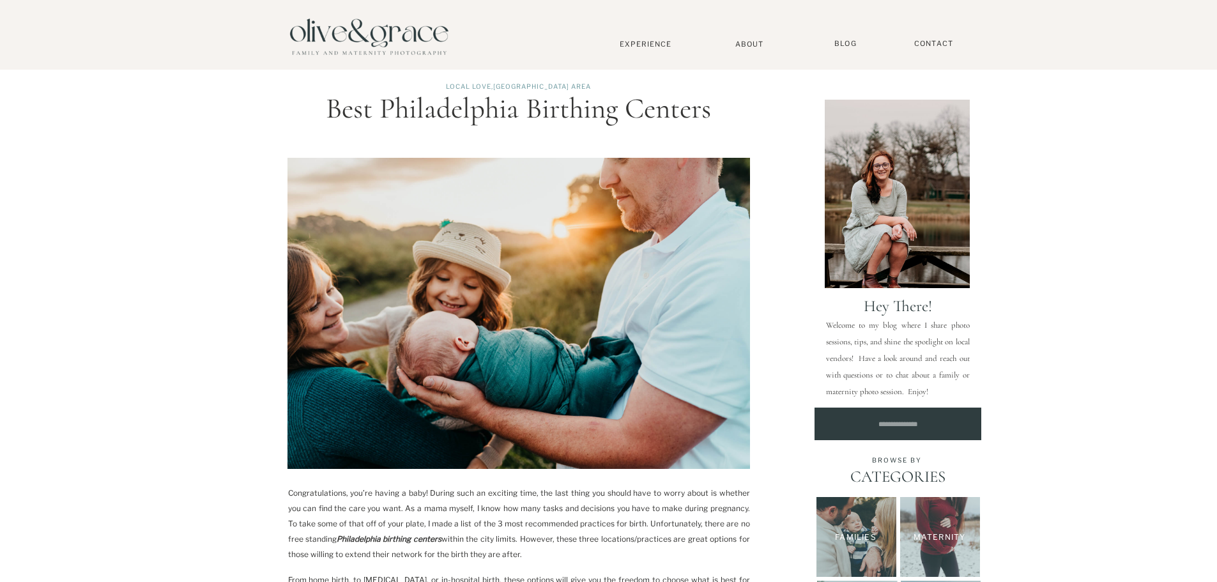 This screenshot has width=1217, height=582. What do you see at coordinates (940, 538) in the screenshot?
I see `p: Maternity` at bounding box center [940, 538].